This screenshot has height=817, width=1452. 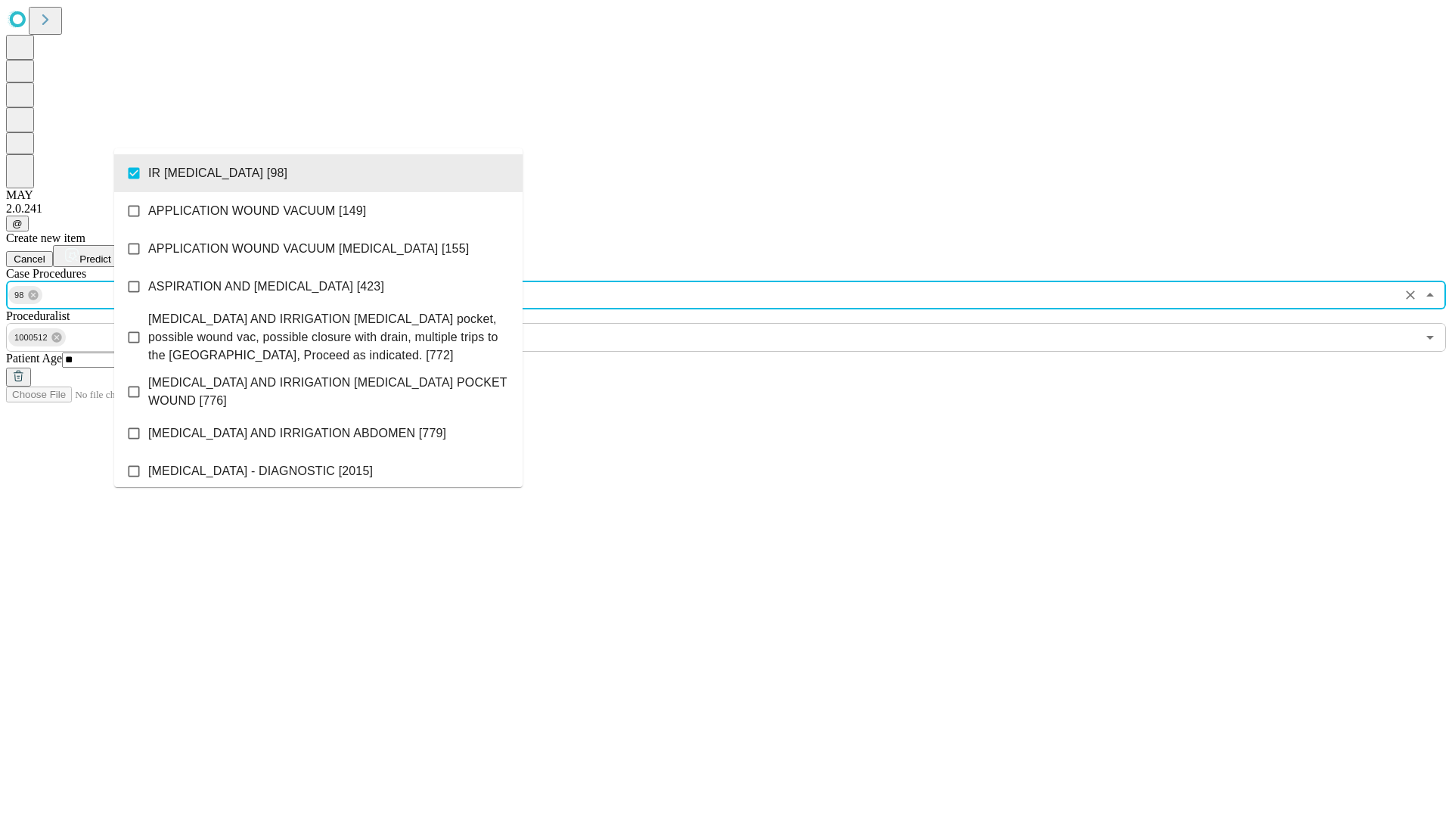 I want to click on button: Close, so click(x=1430, y=295).